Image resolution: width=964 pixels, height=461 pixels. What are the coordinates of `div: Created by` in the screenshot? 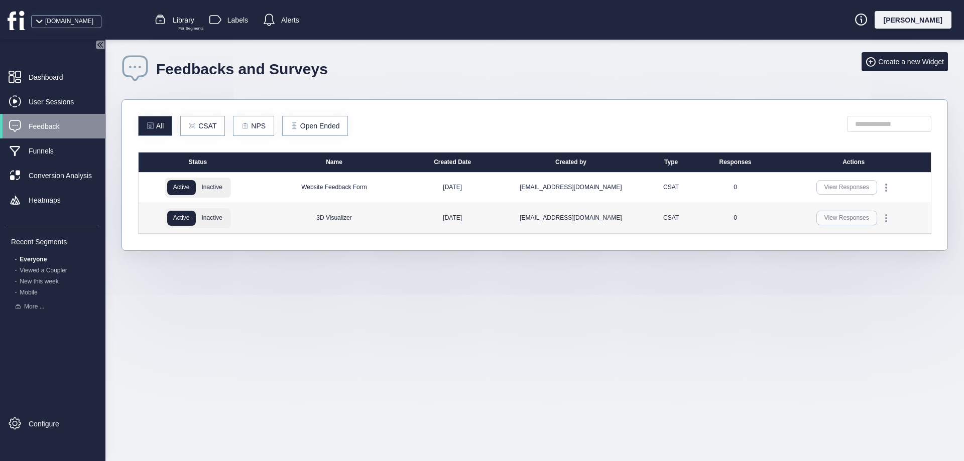 It's located at (571, 163).